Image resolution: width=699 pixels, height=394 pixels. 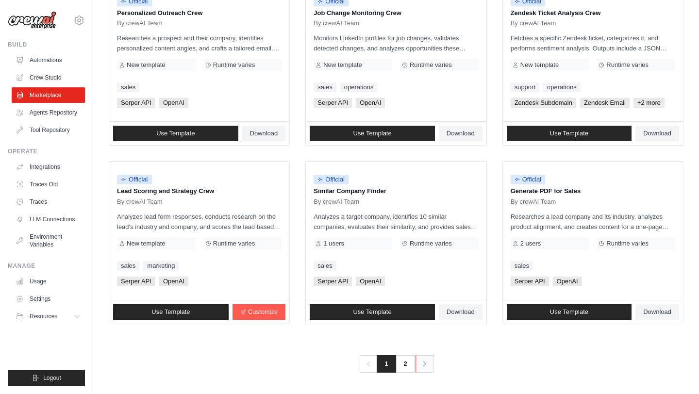 What do you see at coordinates (263, 312) in the screenshot?
I see `span: Customize` at bounding box center [263, 312].